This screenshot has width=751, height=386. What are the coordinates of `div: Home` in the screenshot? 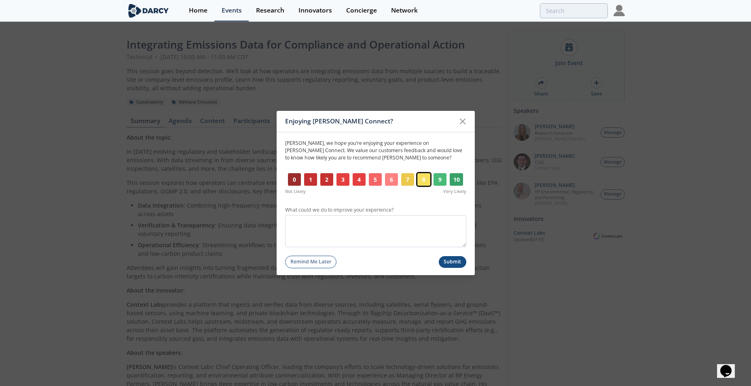 It's located at (198, 11).